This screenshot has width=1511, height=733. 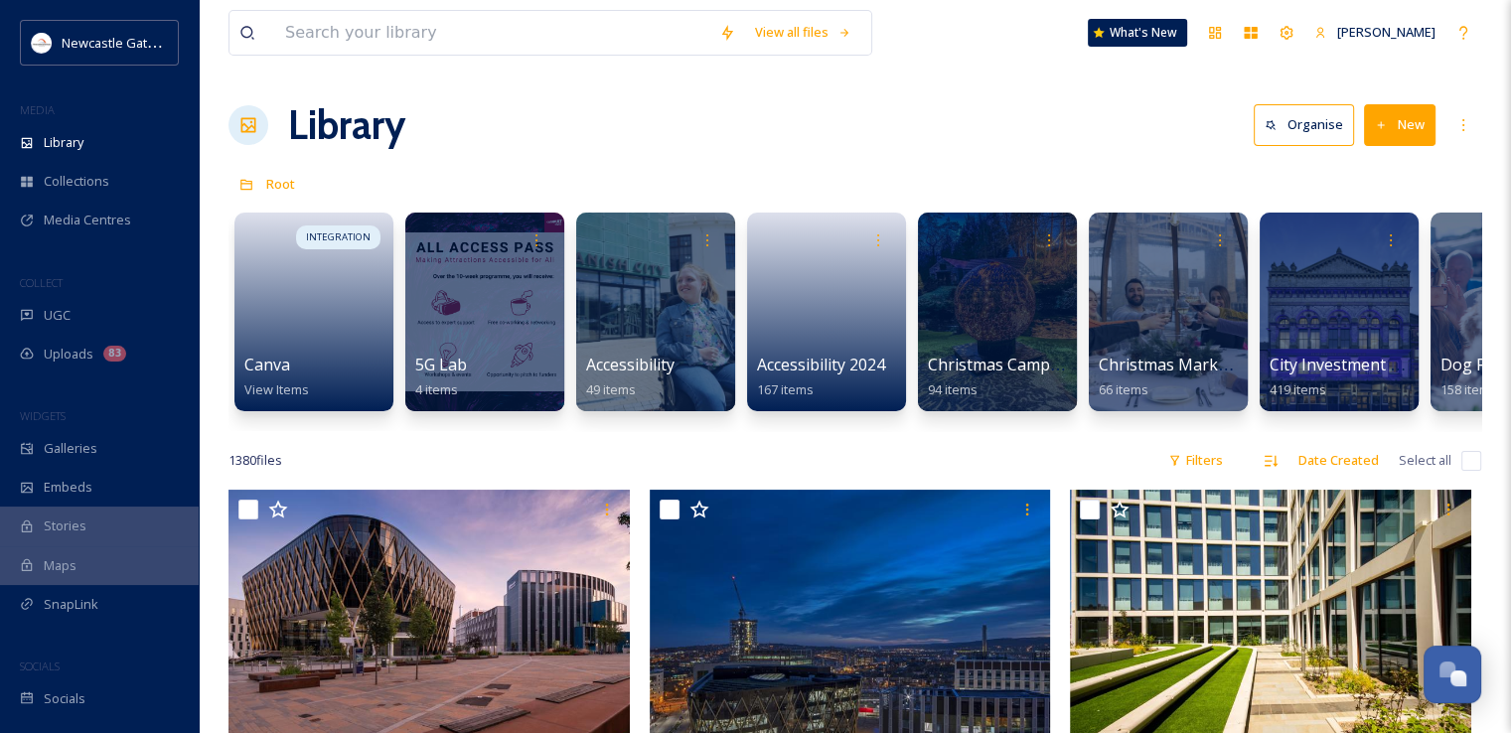 I want to click on span: 167 items, so click(x=785, y=390).